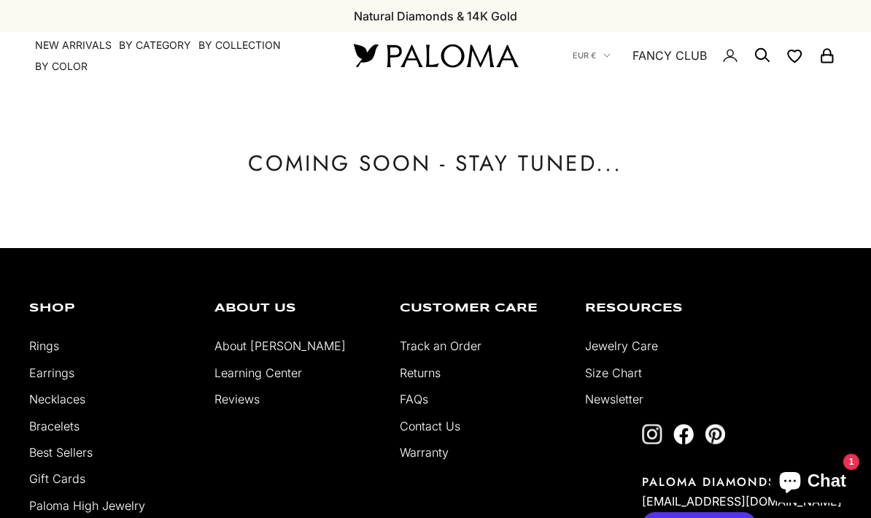  What do you see at coordinates (111, 309) in the screenshot?
I see `p: Shop` at bounding box center [111, 309].